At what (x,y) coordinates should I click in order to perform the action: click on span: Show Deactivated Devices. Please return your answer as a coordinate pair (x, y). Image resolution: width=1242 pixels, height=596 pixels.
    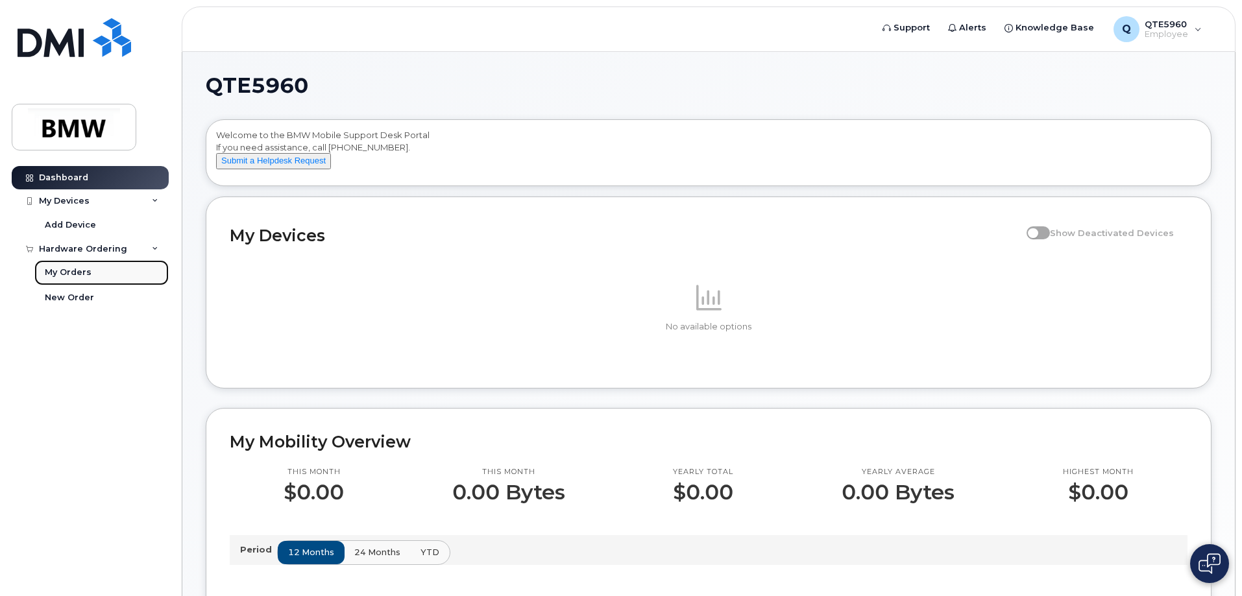
    Looking at the image, I should click on (1112, 233).